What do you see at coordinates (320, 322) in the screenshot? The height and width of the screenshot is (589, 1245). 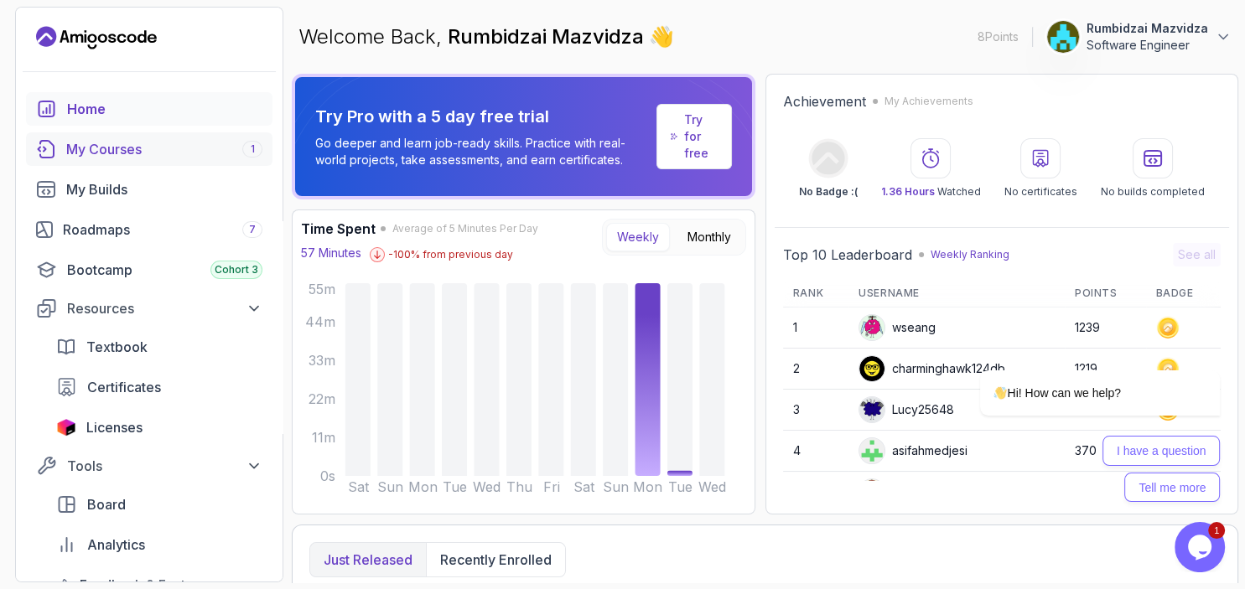 I see `tspan: 44m` at bounding box center [320, 322].